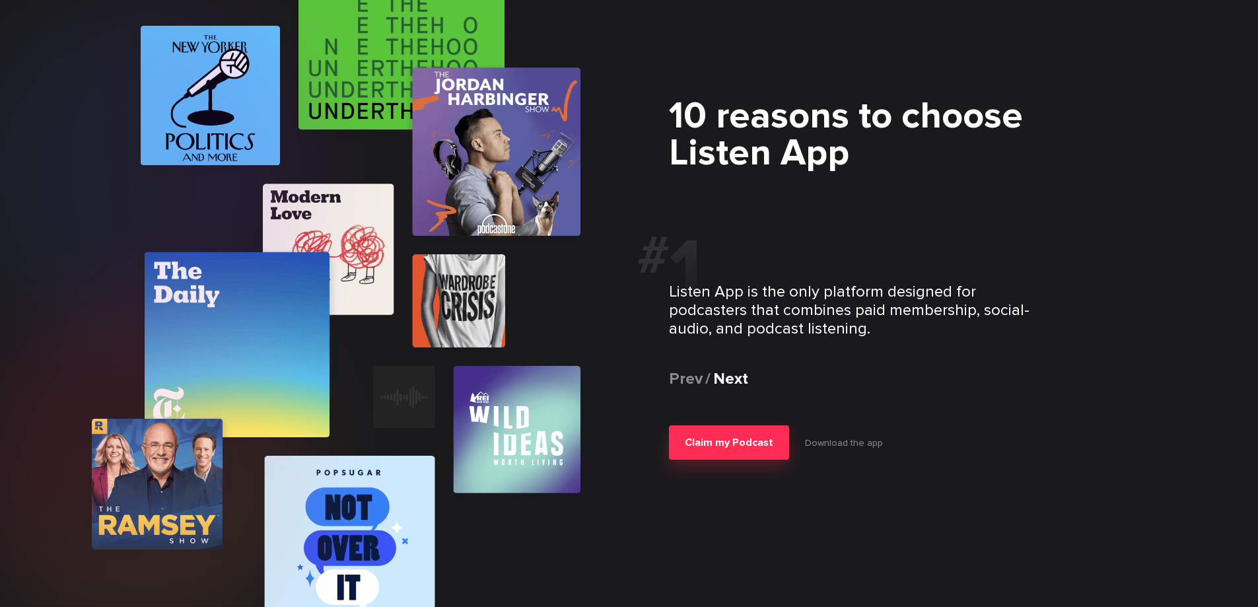 The width and height of the screenshot is (1258, 607). What do you see at coordinates (853, 310) in the screenshot?
I see `p: Listen App is the only platform designed for podcasters that combines paid membership, social-aud...` at bounding box center [853, 310].